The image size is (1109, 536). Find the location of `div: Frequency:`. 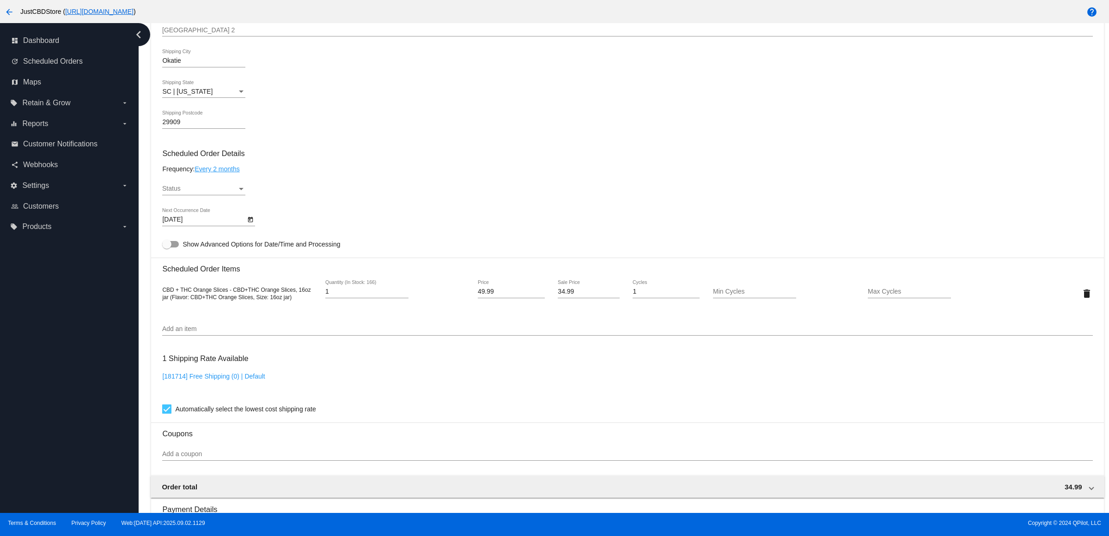

div: Frequency: is located at coordinates (627, 169).